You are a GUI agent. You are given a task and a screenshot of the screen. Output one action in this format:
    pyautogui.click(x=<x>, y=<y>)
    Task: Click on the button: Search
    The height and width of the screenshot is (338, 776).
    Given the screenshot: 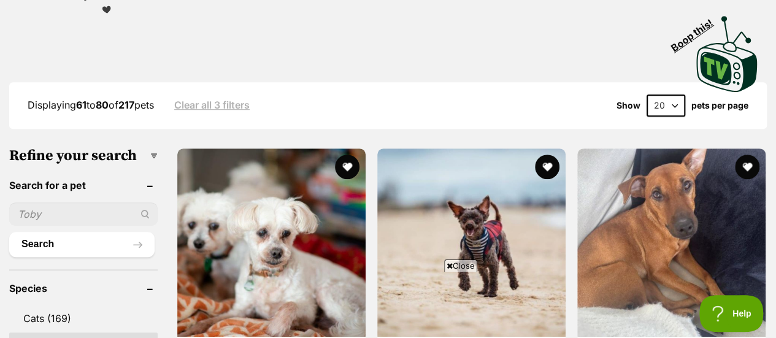 What is the action you would take?
    pyautogui.click(x=82, y=244)
    